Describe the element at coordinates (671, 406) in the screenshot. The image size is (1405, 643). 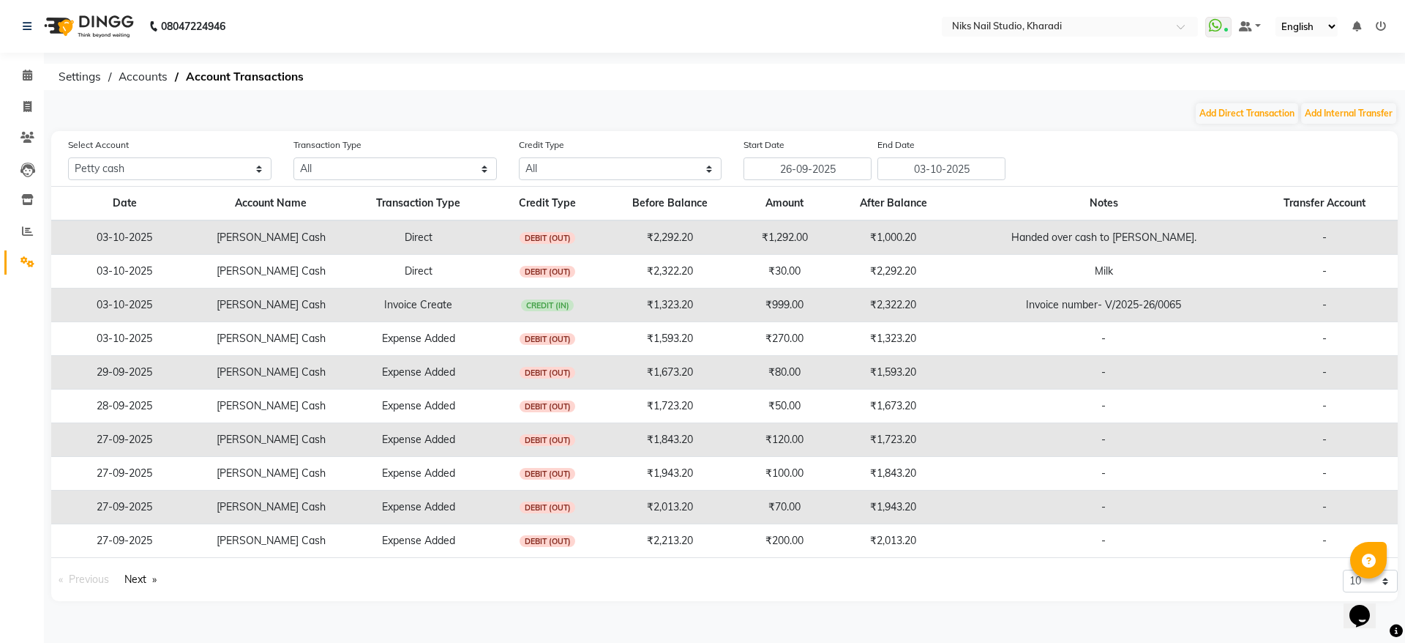
I see `td: ₹1,723.20` at that location.